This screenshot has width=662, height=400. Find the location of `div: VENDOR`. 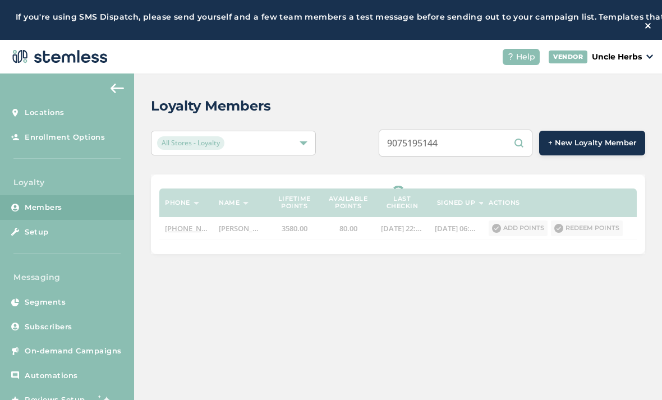

div: VENDOR is located at coordinates (567, 57).